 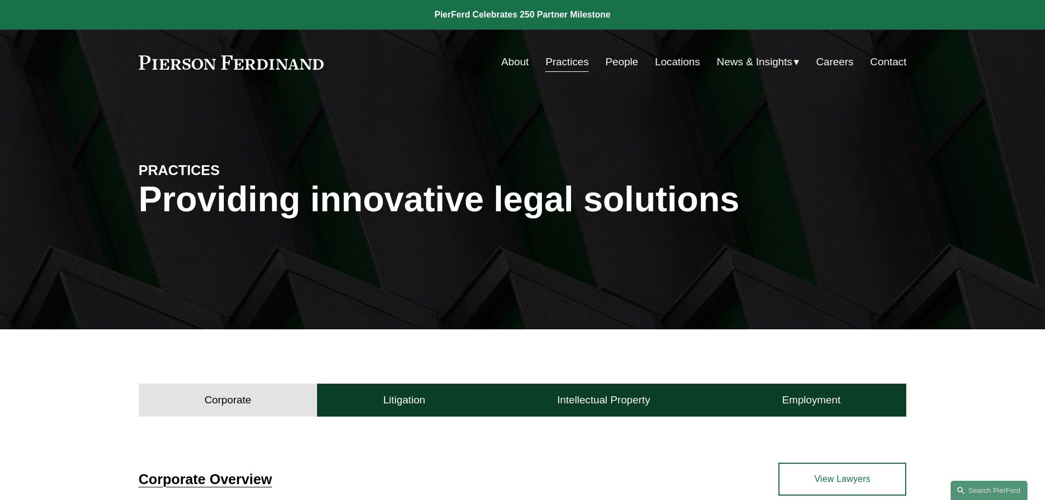 What do you see at coordinates (835, 62) in the screenshot?
I see `a: Careers` at bounding box center [835, 62].